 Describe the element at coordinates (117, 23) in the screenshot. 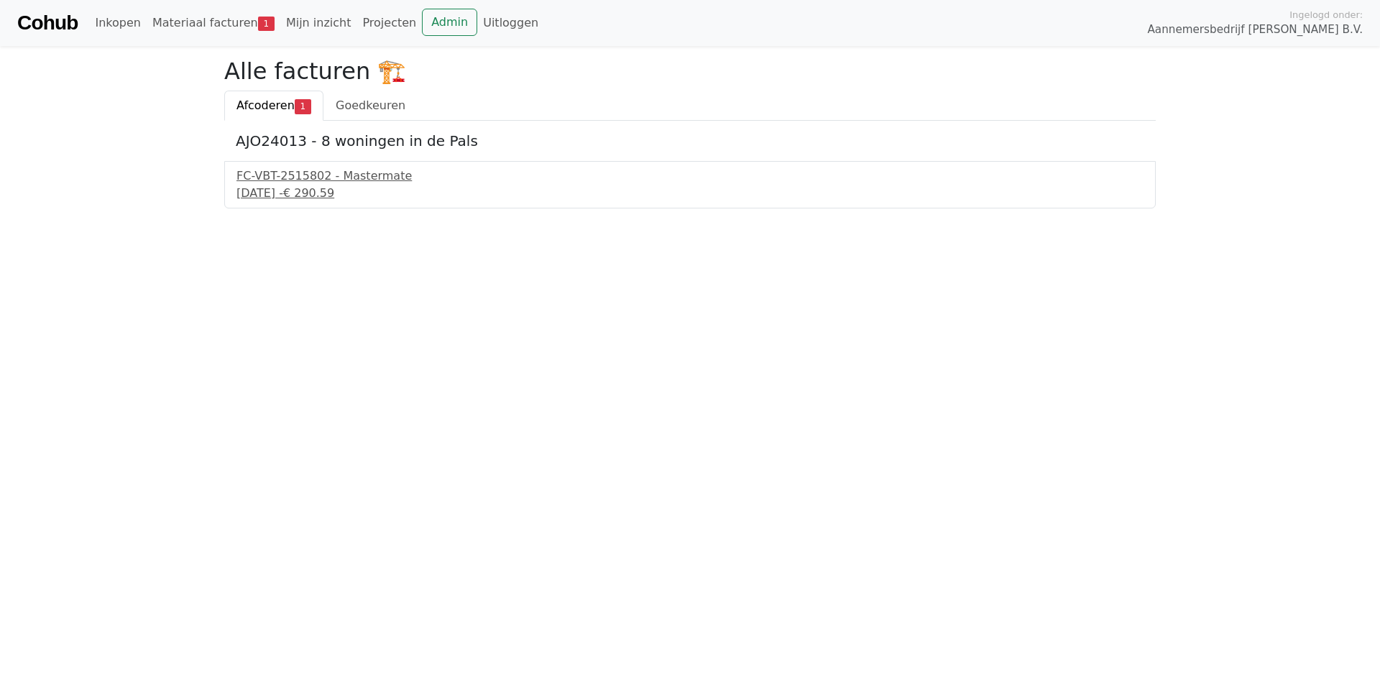

I see `a: Inkopen` at that location.